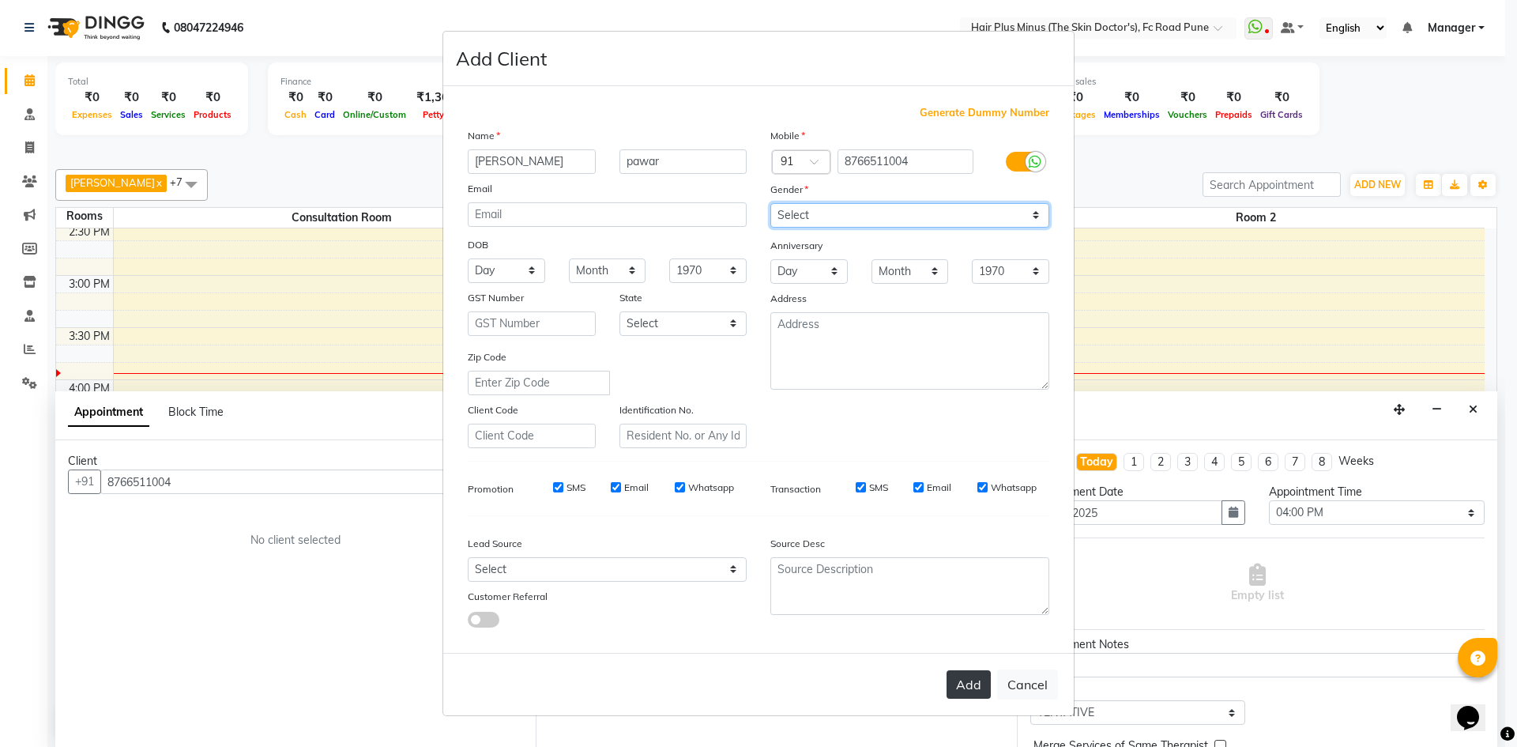 The width and height of the screenshot is (1517, 747). What do you see at coordinates (532, 435) in the screenshot?
I see `input: Client Code` at bounding box center [532, 435].